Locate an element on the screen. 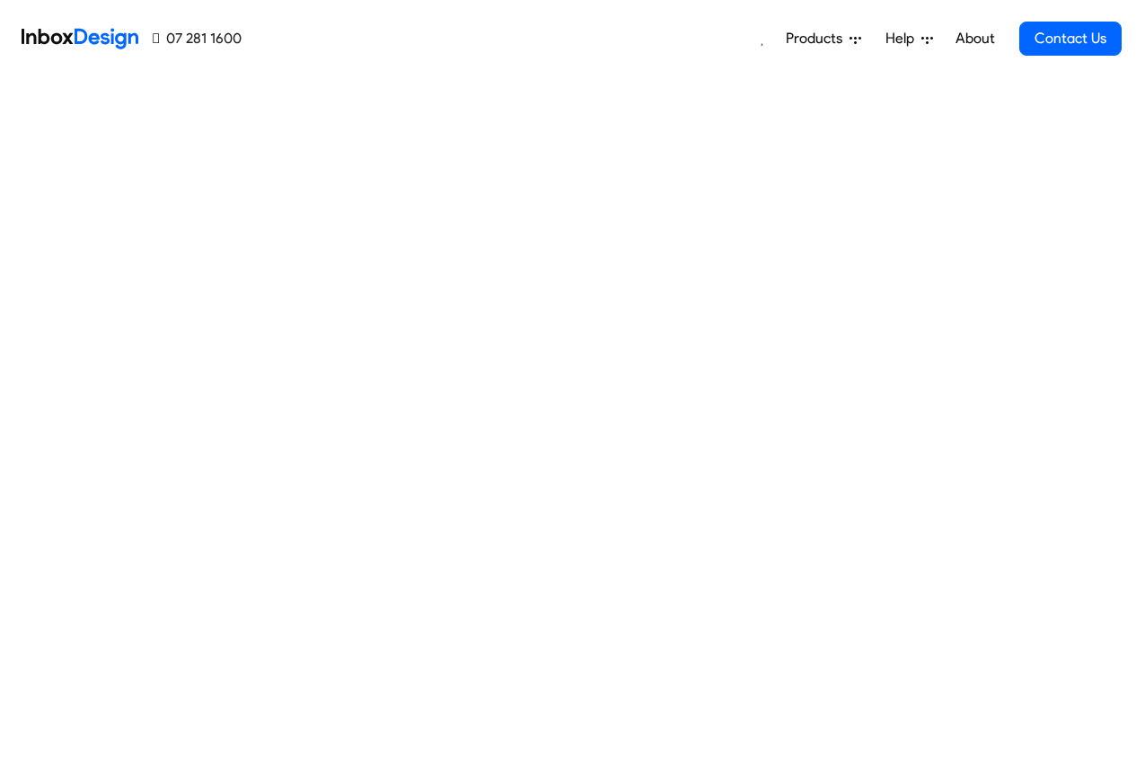  a: About is located at coordinates (974, 39).